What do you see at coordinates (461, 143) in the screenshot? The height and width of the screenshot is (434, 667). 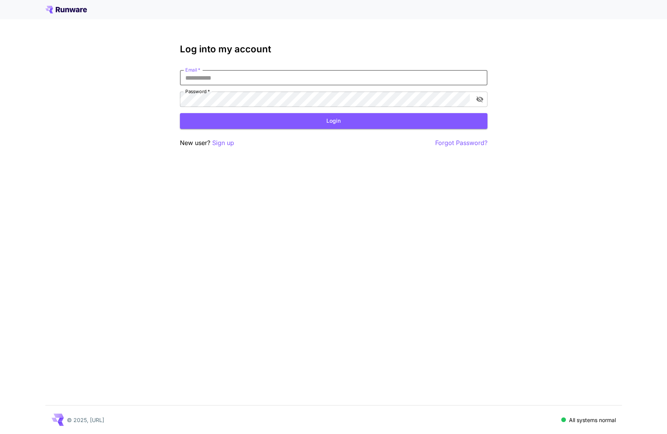 I see `p: Forgot Password?` at bounding box center [461, 143].